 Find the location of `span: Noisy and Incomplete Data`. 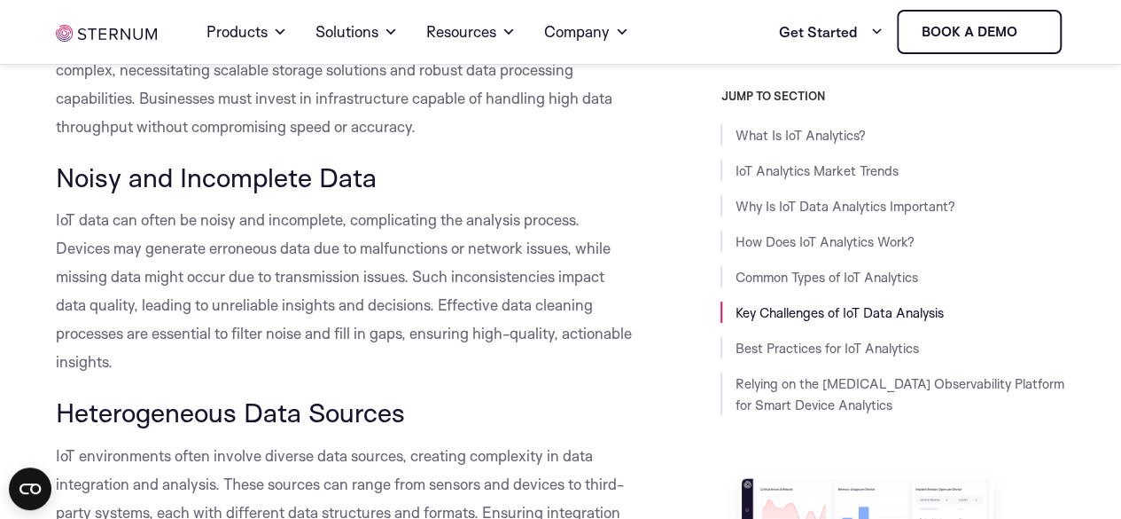

span: Noisy and Incomplete Data is located at coordinates (216, 176).